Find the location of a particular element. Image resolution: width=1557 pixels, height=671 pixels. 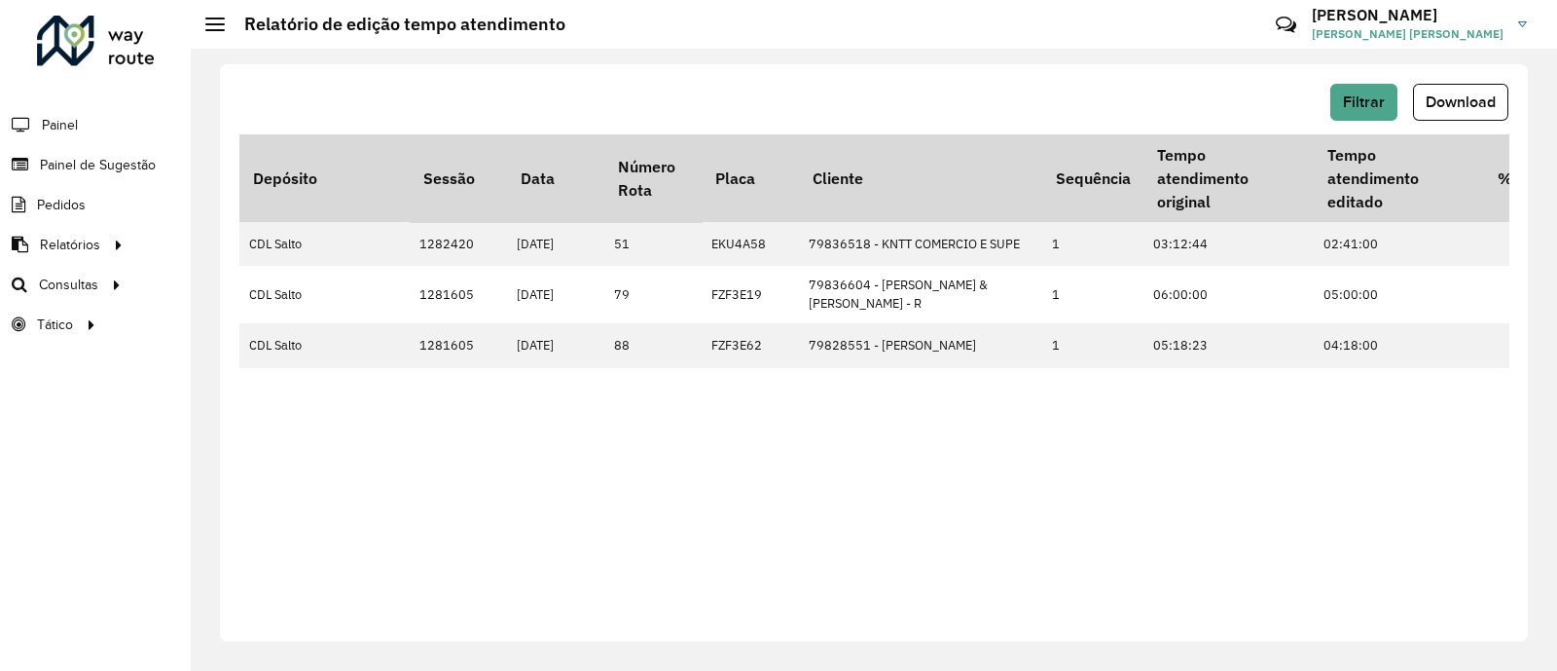

button: Download is located at coordinates (1461, 102).